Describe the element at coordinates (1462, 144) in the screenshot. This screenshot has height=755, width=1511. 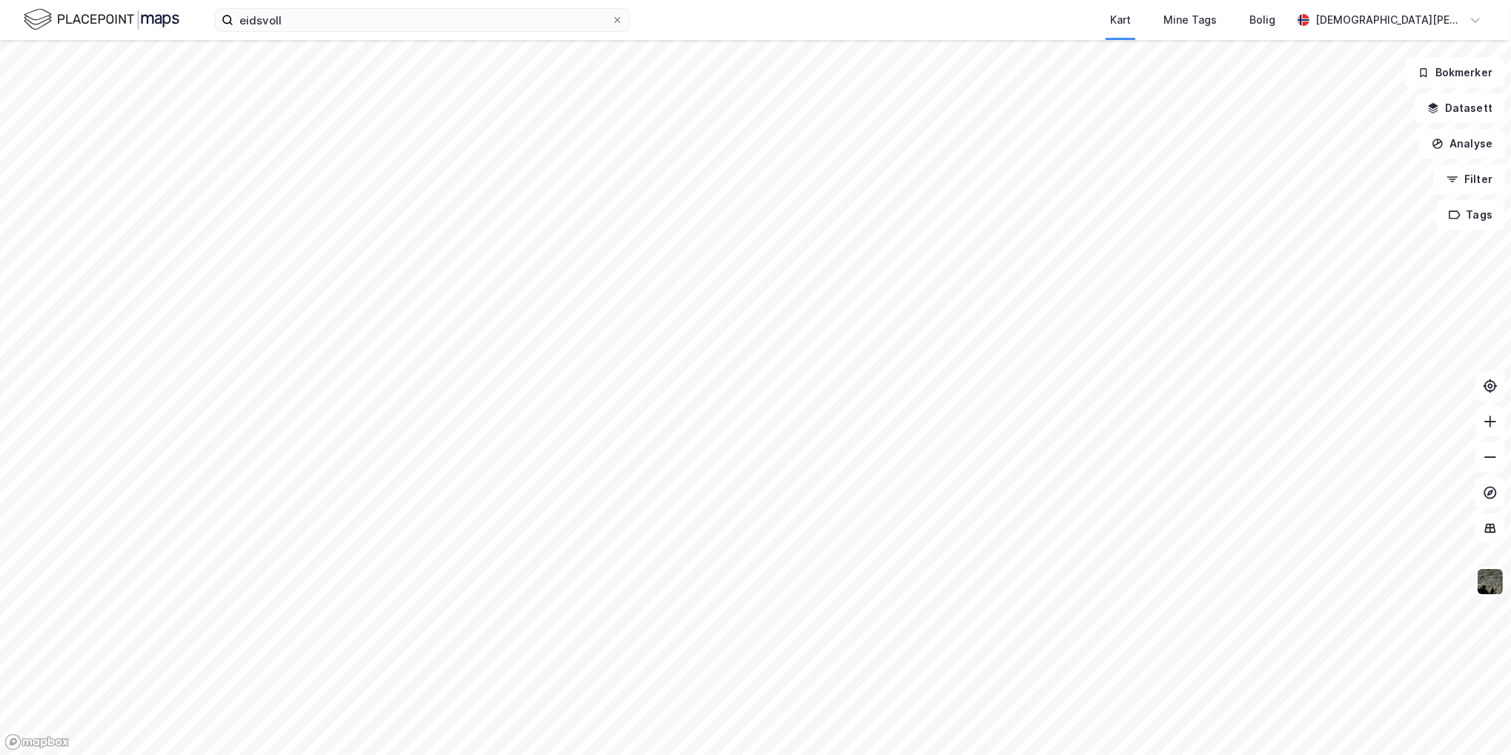
I see `button: Analyse` at that location.